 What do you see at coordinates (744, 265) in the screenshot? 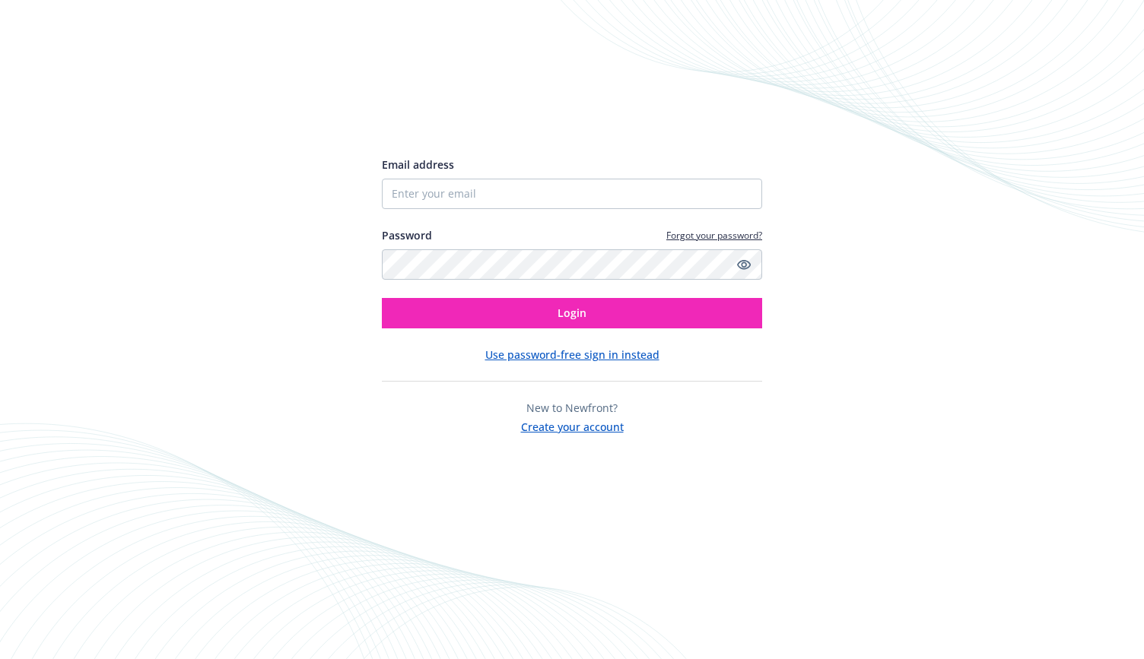
I see `a: Show password` at bounding box center [744, 265].